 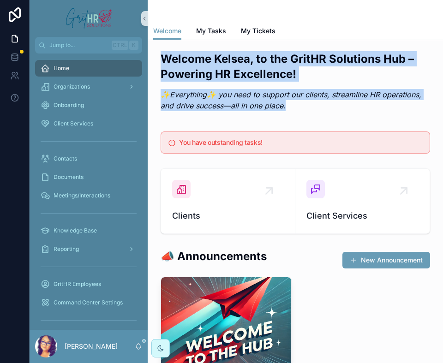 What do you see at coordinates (120, 45) in the screenshot?
I see `span: Ctrl` at bounding box center [120, 45].